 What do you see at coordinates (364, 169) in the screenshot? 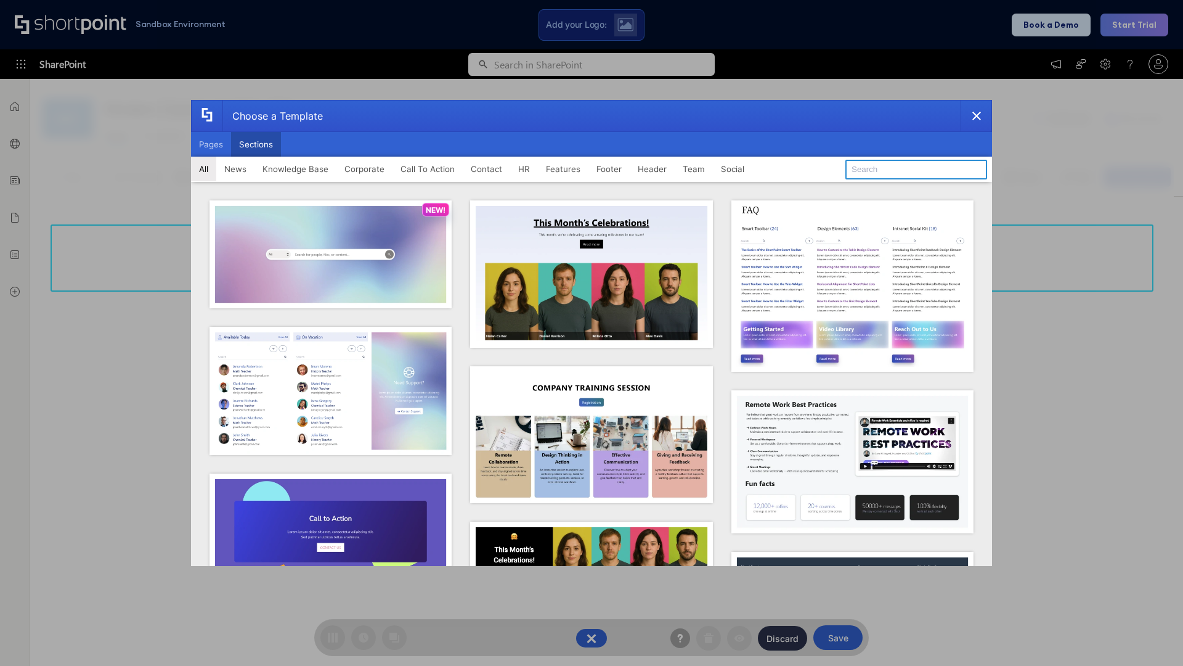
I see `button: Corporate` at bounding box center [364, 169].